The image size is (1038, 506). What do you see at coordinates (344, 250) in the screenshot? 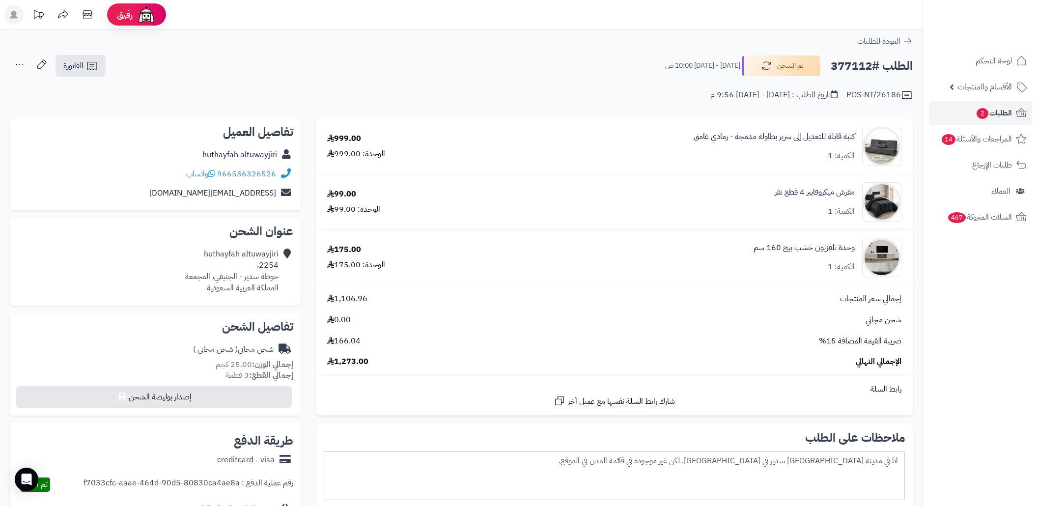
I see `div: 175.00` at bounding box center [344, 250].